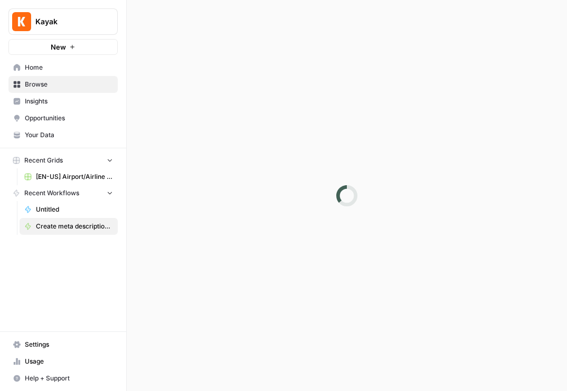  I want to click on span: Recent Workflows, so click(52, 193).